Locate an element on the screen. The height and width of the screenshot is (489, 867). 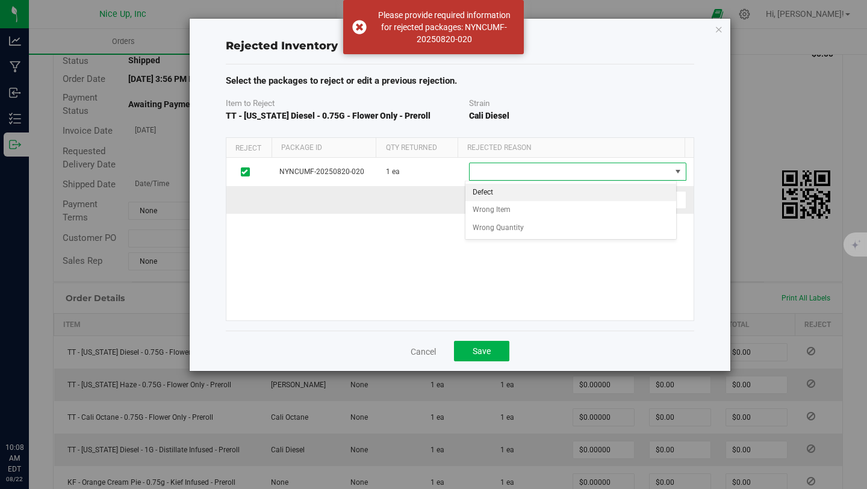
th: Rejected Reason is located at coordinates (571, 148).